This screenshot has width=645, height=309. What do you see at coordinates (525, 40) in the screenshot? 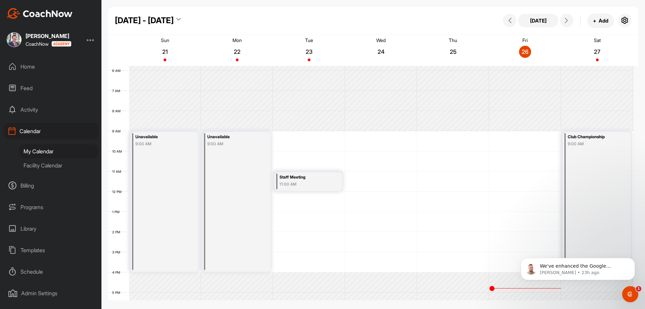
I see `p: Fri` at bounding box center [525, 40].